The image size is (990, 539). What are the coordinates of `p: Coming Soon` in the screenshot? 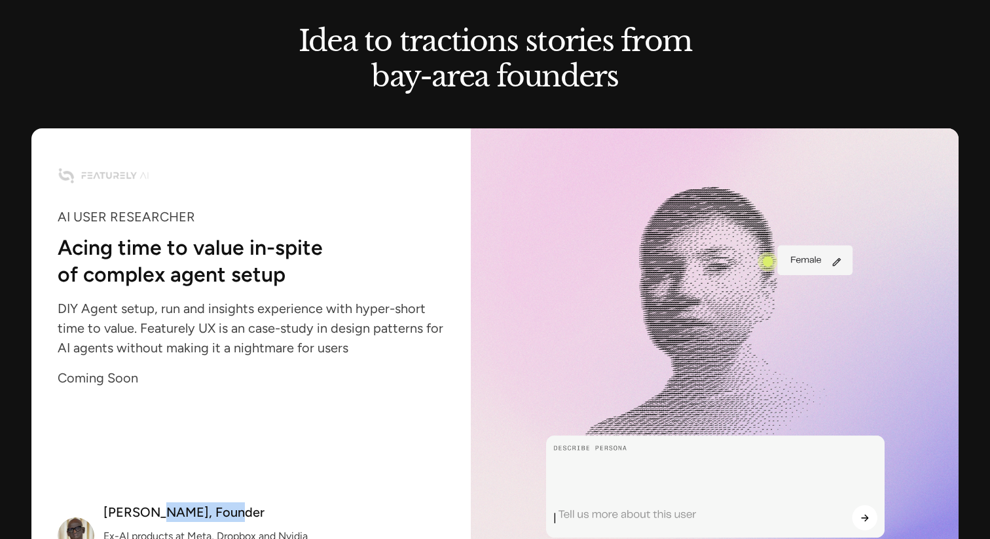 It's located at (251, 378).